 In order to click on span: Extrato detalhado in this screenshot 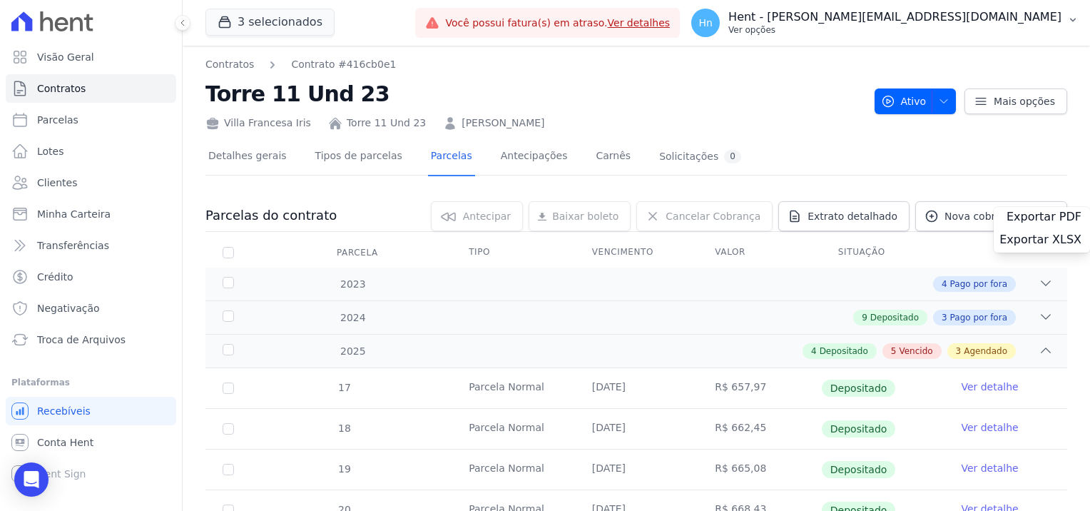, I will do `click(852, 216)`.